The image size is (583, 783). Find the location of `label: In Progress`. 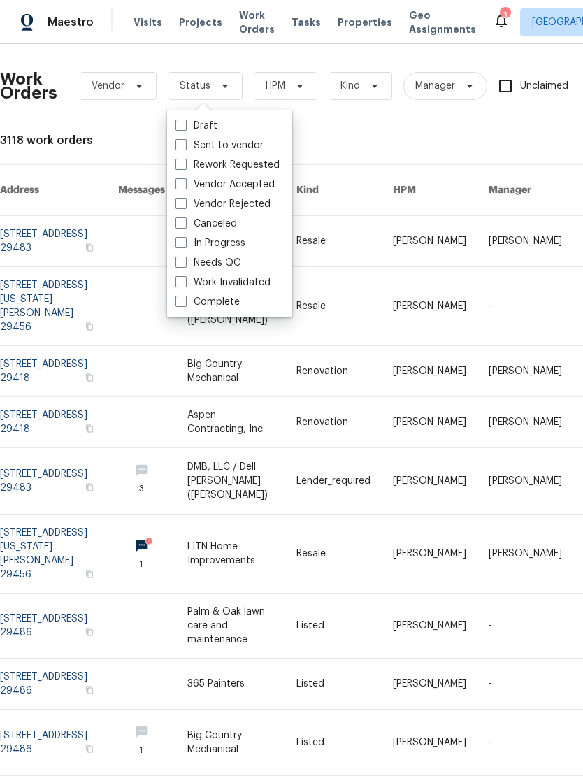

label: In Progress is located at coordinates (210, 243).